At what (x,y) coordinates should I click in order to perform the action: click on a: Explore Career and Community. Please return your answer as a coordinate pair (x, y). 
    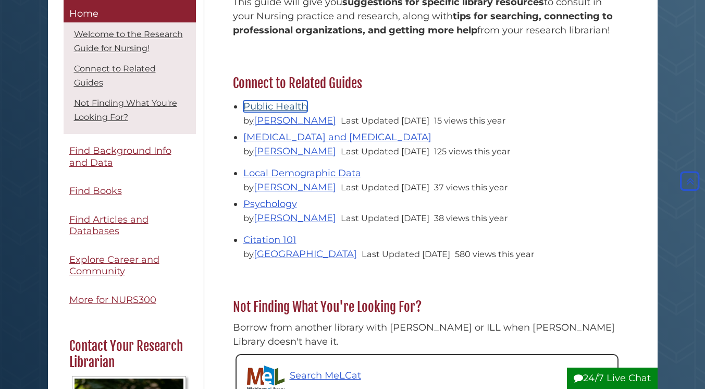
    Looking at the image, I should click on (130, 265).